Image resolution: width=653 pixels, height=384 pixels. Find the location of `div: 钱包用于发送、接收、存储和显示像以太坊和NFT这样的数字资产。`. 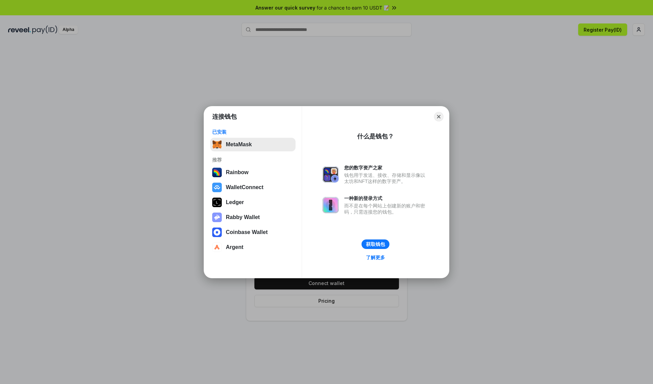

div: 钱包用于发送、接收、存储和显示像以太坊和NFT这样的数字资产。 is located at coordinates (386, 178).